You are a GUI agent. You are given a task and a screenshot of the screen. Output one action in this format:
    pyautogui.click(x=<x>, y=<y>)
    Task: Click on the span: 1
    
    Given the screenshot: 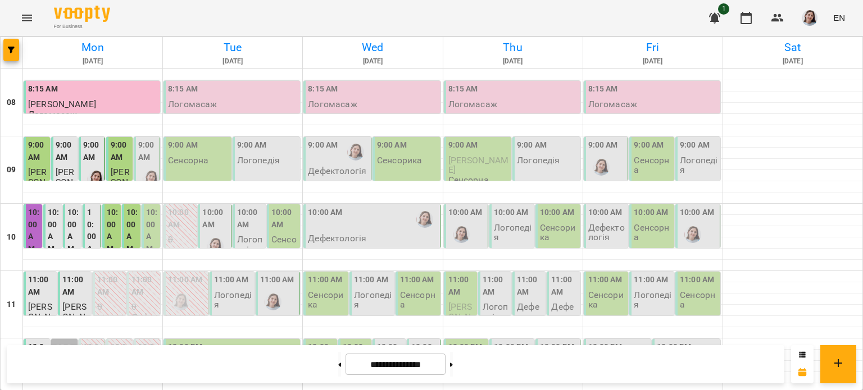 What is the action you would take?
    pyautogui.click(x=723, y=9)
    